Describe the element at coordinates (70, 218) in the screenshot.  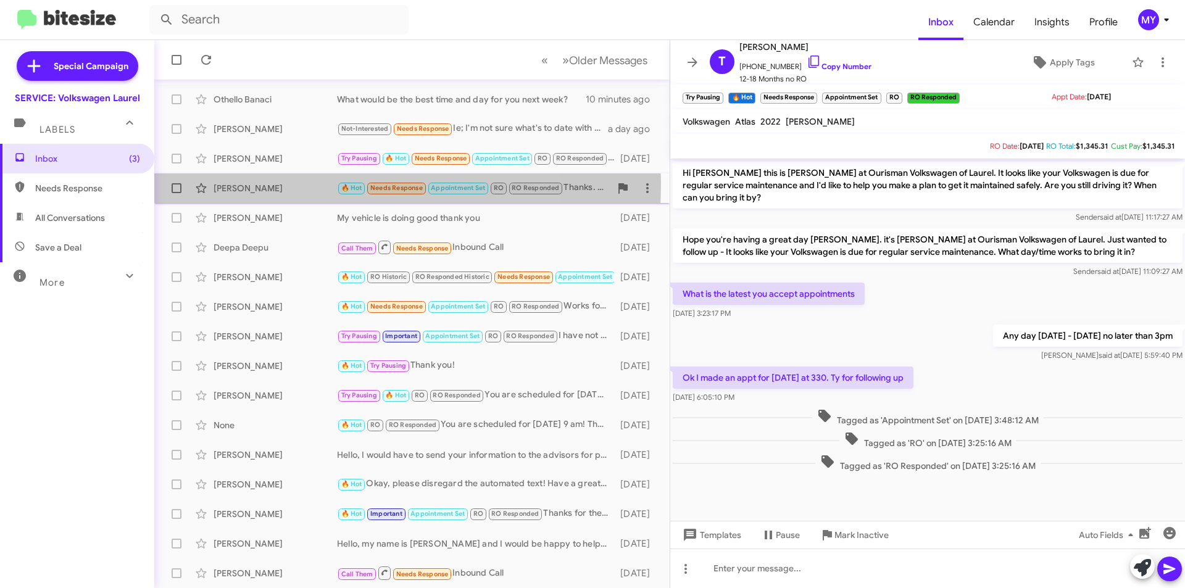
I see `span: All Conversations` at that location.